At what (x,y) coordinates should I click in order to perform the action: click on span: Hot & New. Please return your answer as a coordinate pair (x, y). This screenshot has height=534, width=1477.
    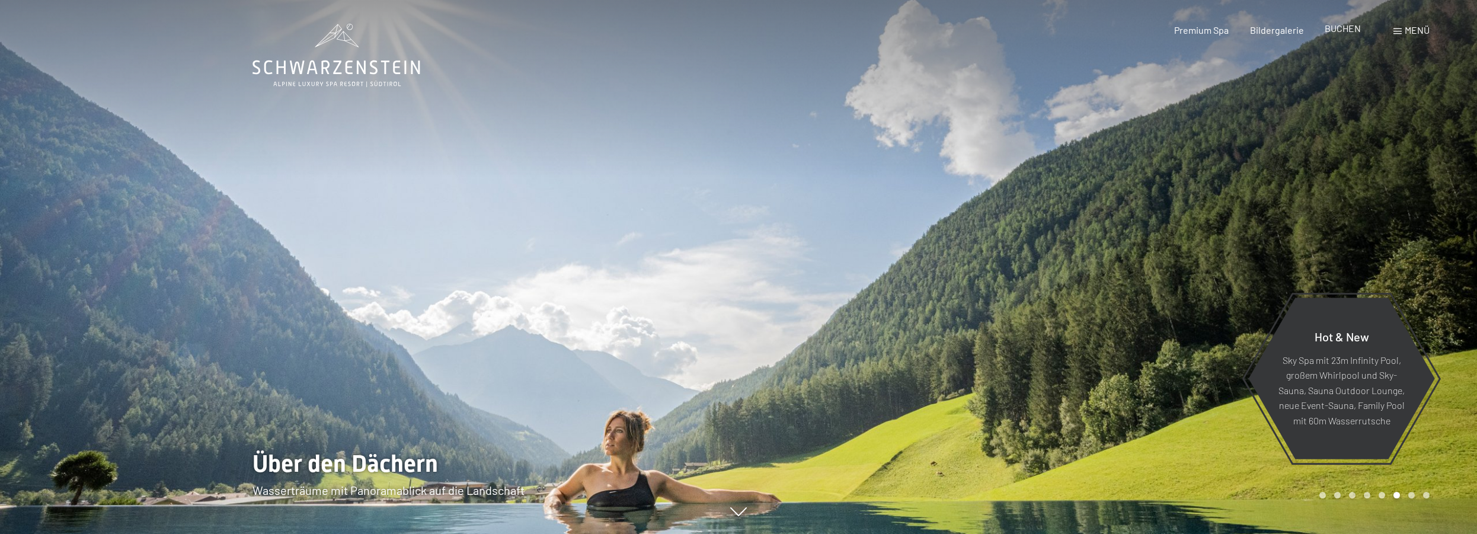
    Looking at the image, I should click on (1341, 336).